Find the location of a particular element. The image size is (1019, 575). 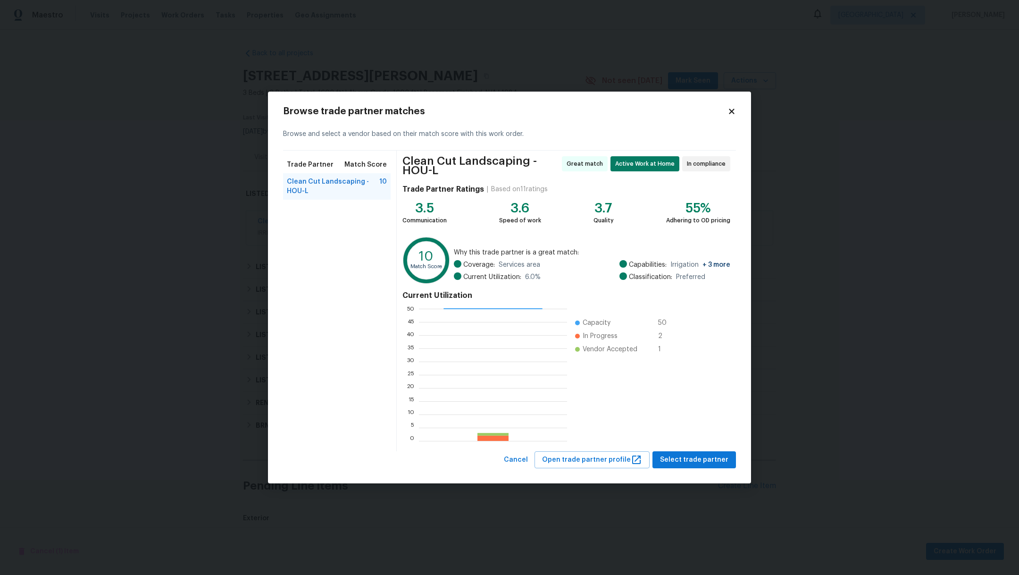

div: 3.6 is located at coordinates (520, 208).